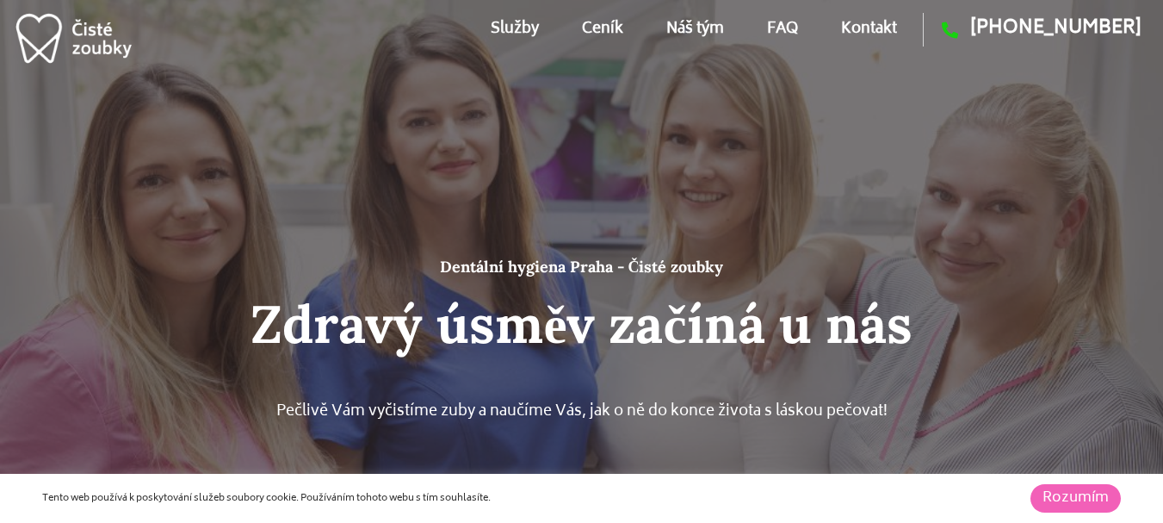  Describe the element at coordinates (73, 38) in the screenshot. I see `img: dentální hygiena v praze` at that location.